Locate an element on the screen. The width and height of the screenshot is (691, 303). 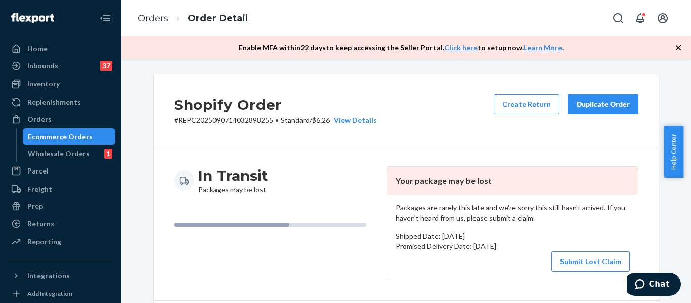
button: Create Return is located at coordinates (527, 104).